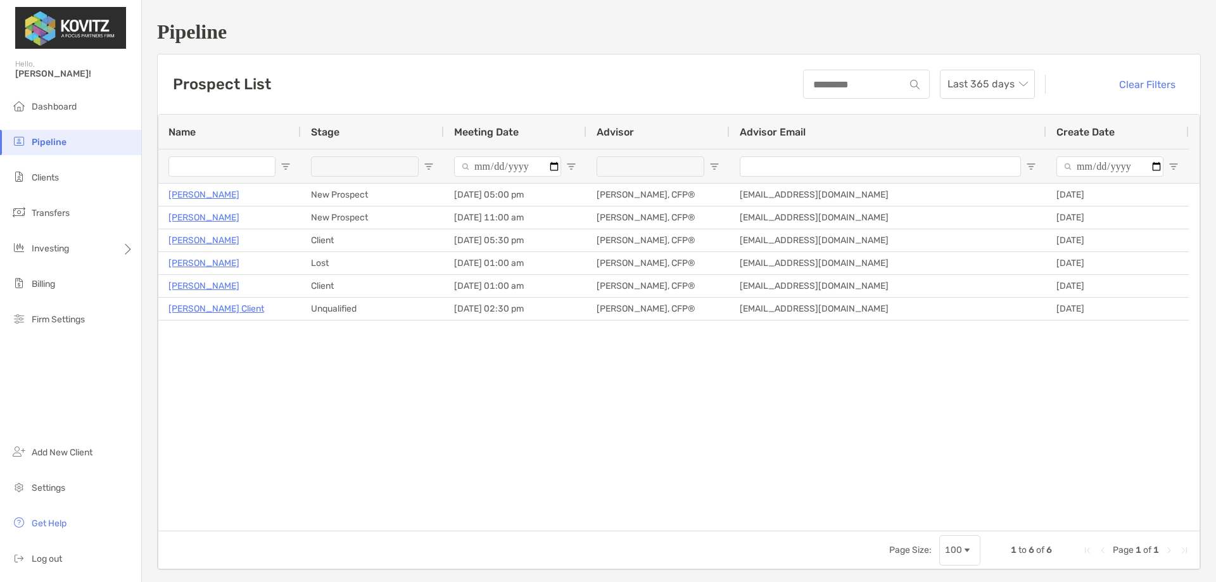 The width and height of the screenshot is (1216, 582). Describe the element at coordinates (49, 523) in the screenshot. I see `span: Get Help` at that location.